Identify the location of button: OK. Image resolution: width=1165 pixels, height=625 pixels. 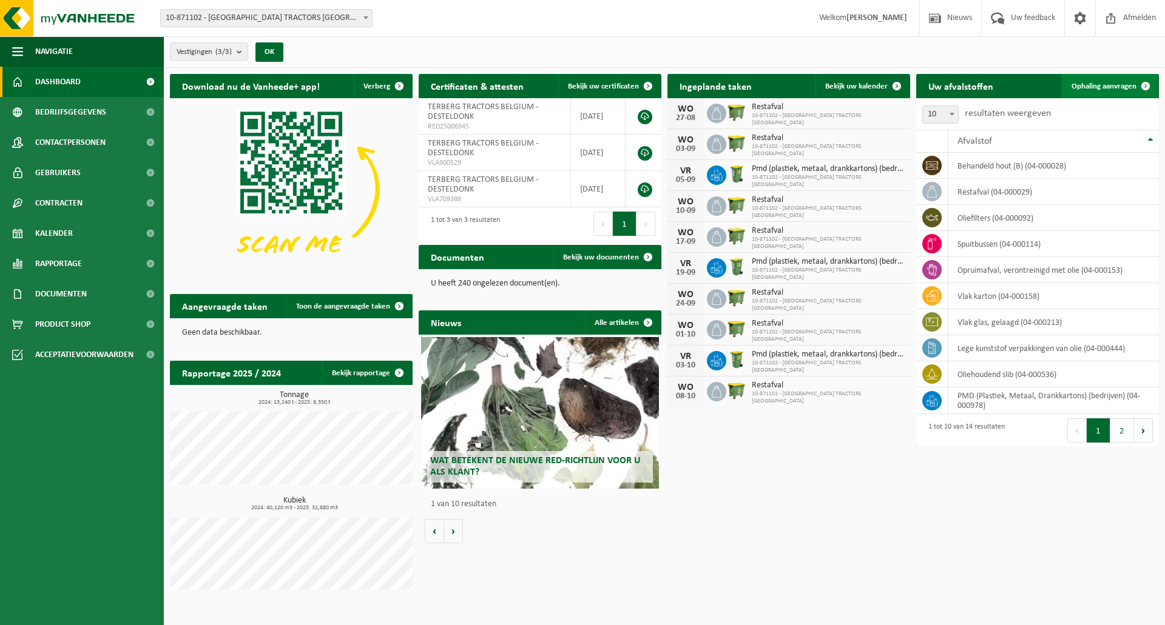
(269, 52).